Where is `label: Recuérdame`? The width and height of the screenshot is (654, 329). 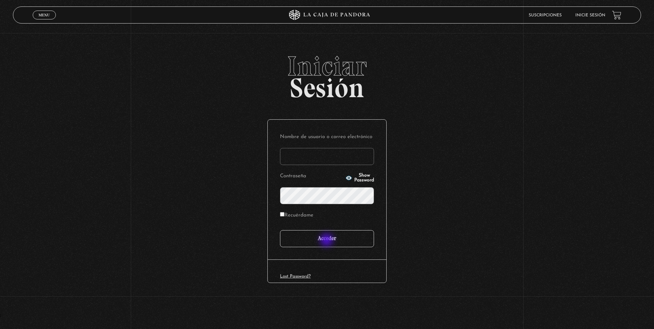 label: Recuérdame is located at coordinates (297, 215).